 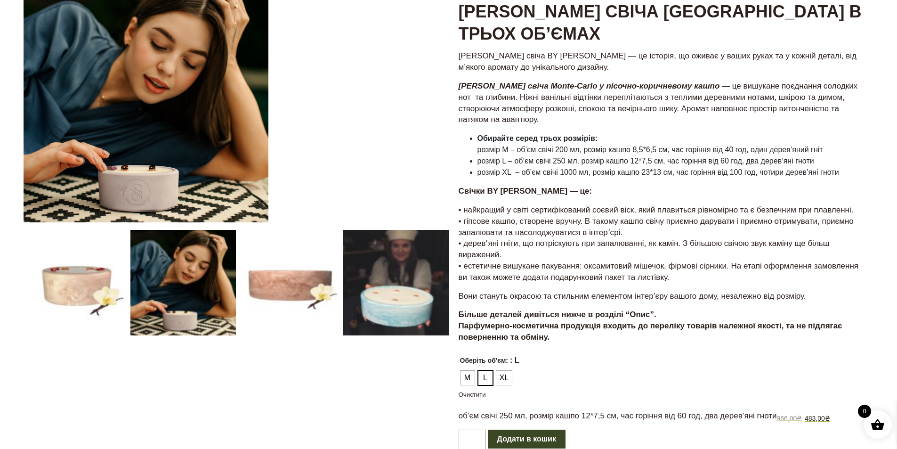 What do you see at coordinates (472, 394) in the screenshot?
I see `a: Очистити` at bounding box center [472, 394].